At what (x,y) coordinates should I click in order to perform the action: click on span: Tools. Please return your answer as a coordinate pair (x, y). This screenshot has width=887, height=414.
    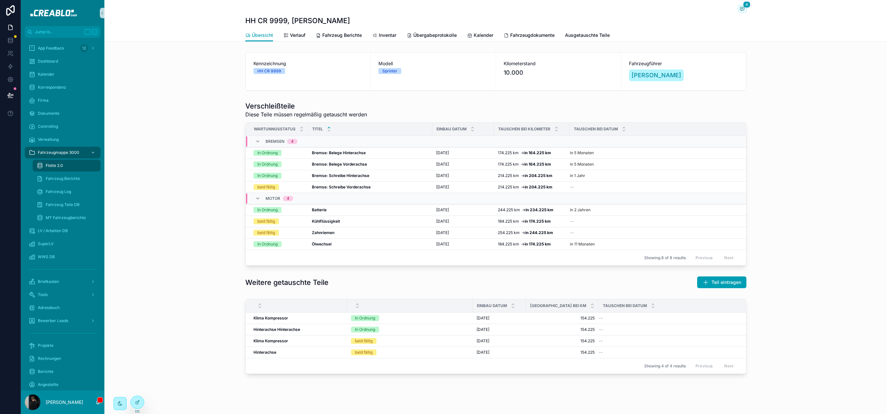
    Looking at the image, I should click on (43, 295).